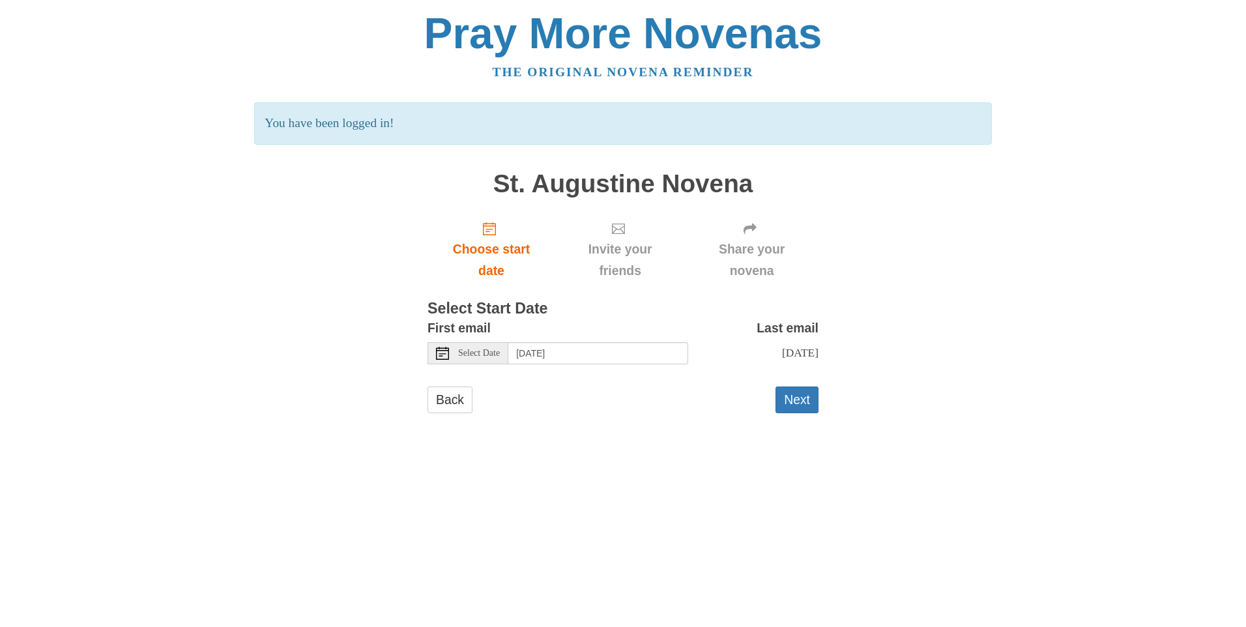  What do you see at coordinates (620, 260) in the screenshot?
I see `span: Invite your friends` at bounding box center [620, 260].